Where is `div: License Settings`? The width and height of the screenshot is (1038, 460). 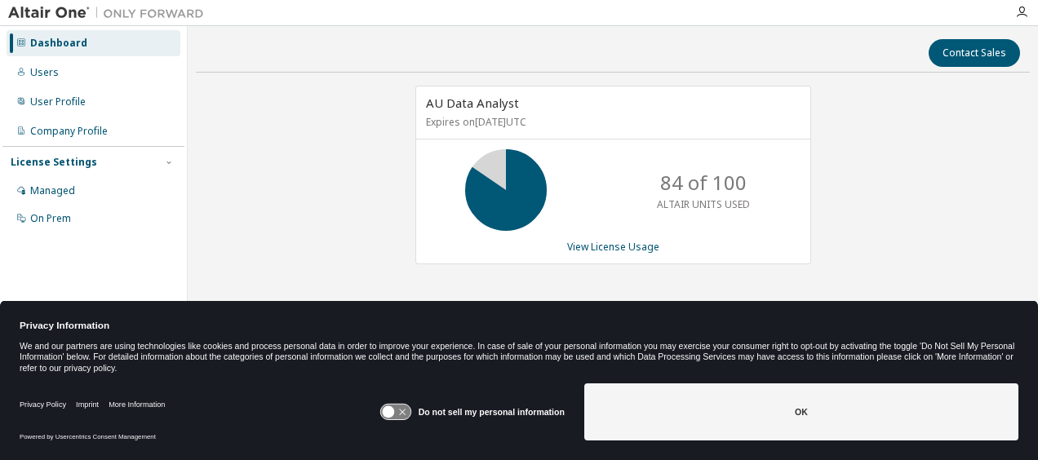
div: License Settings is located at coordinates (54, 162).